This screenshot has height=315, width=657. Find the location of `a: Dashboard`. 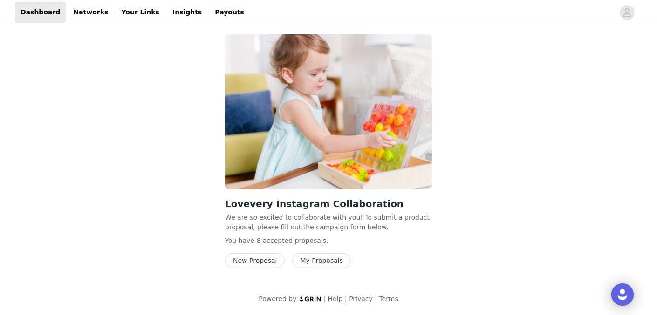

a: Dashboard is located at coordinates (40, 12).